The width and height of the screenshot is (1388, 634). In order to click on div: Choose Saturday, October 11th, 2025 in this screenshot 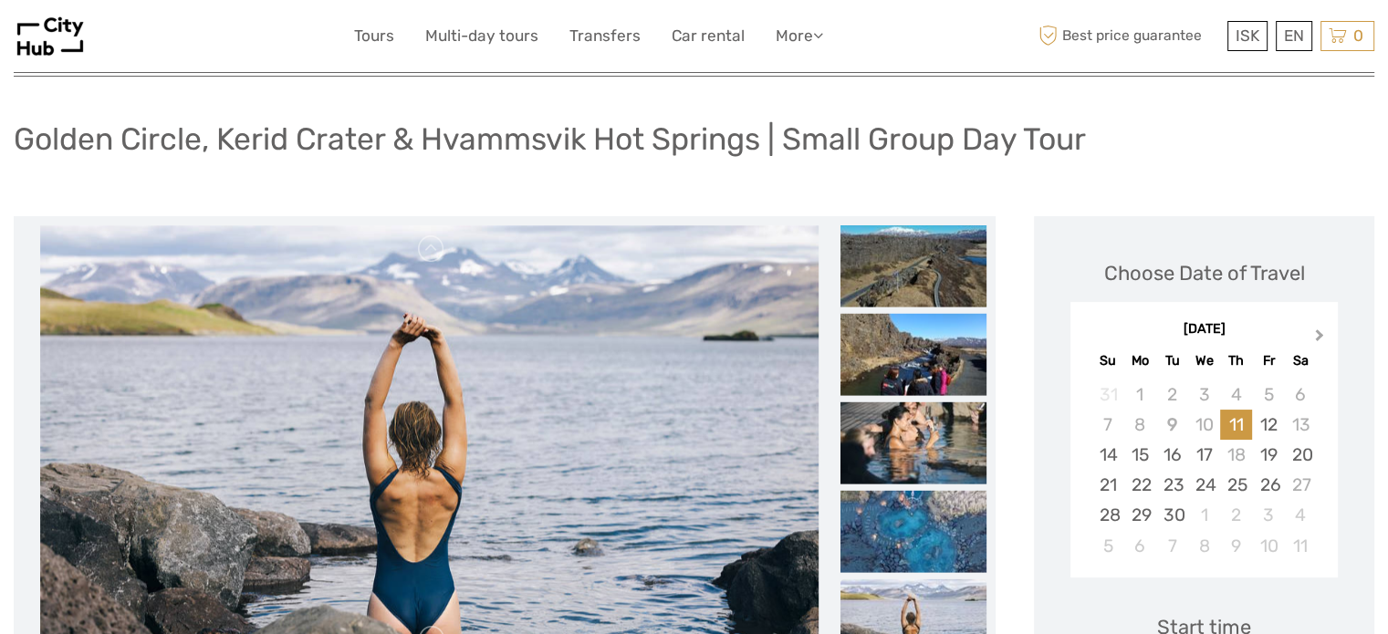, I will do `click(1300, 546)`.